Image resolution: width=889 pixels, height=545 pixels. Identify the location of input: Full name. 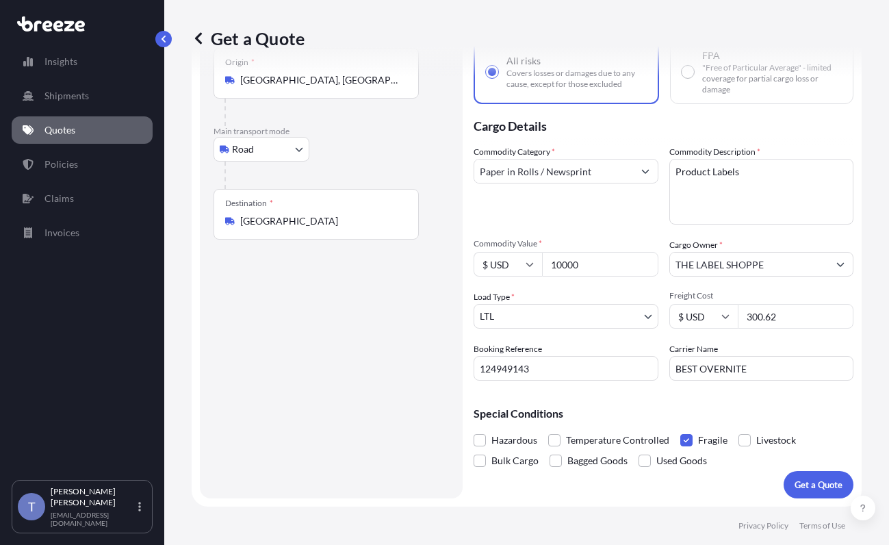
(750, 264).